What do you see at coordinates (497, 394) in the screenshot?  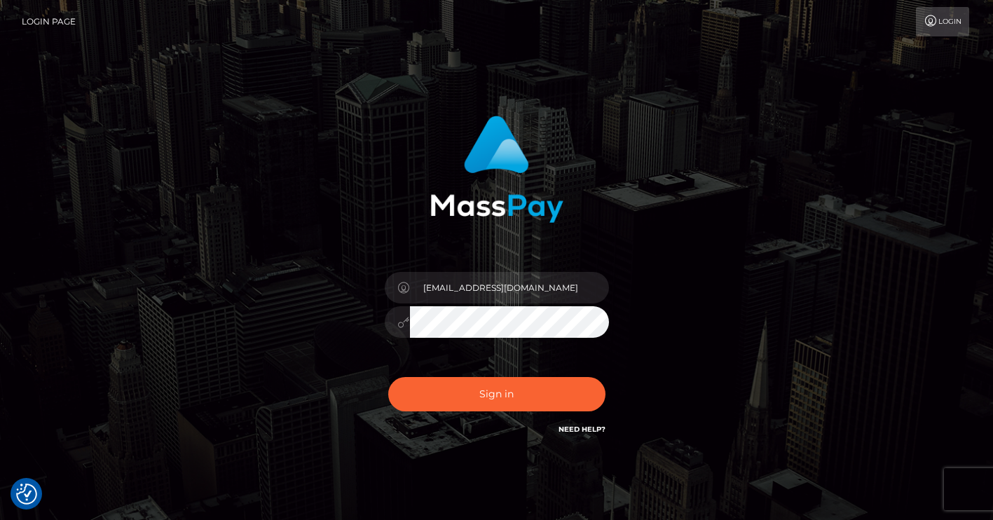 I see `button: Sign in` at bounding box center [497, 394].